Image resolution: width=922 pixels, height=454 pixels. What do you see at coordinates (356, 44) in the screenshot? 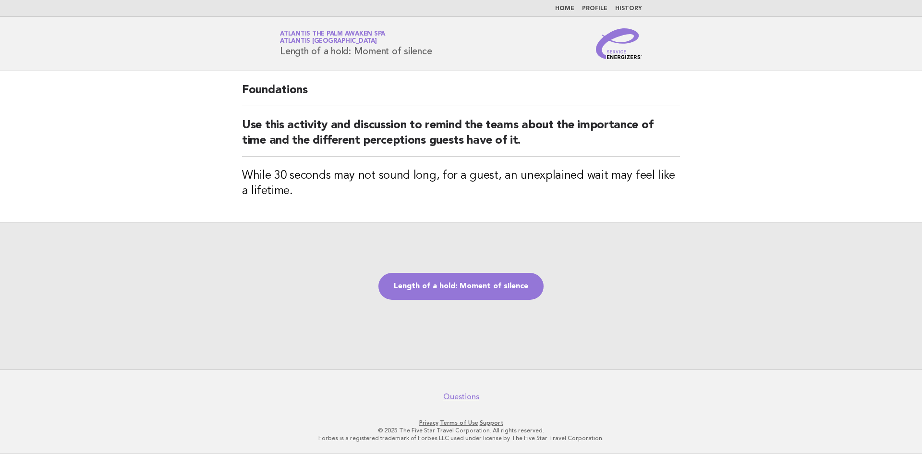
I see `h1: Length of a hold: Moment of silence` at bounding box center [356, 44].